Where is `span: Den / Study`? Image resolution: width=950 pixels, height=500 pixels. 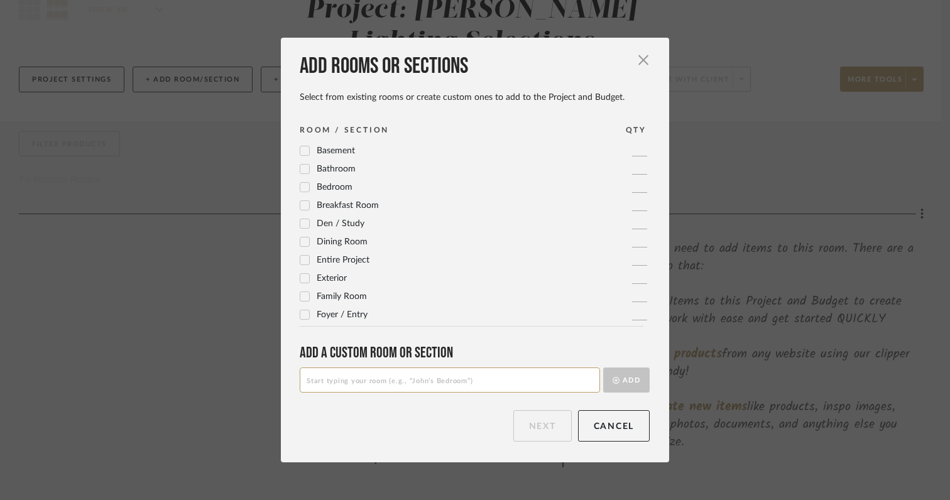
span: Den / Study is located at coordinates (341, 224).